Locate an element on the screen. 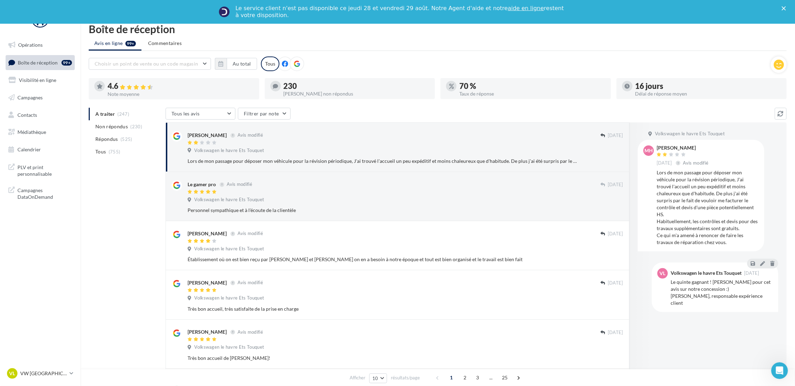 The image size is (795, 386). span: Non répondus is located at coordinates (111, 127).